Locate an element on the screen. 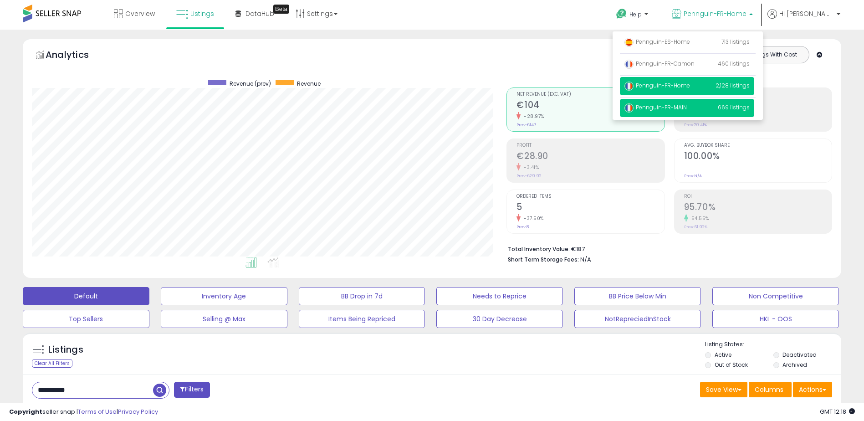 Image resolution: width=864 pixels, height=421 pixels. small: 54.55% is located at coordinates (699, 218).